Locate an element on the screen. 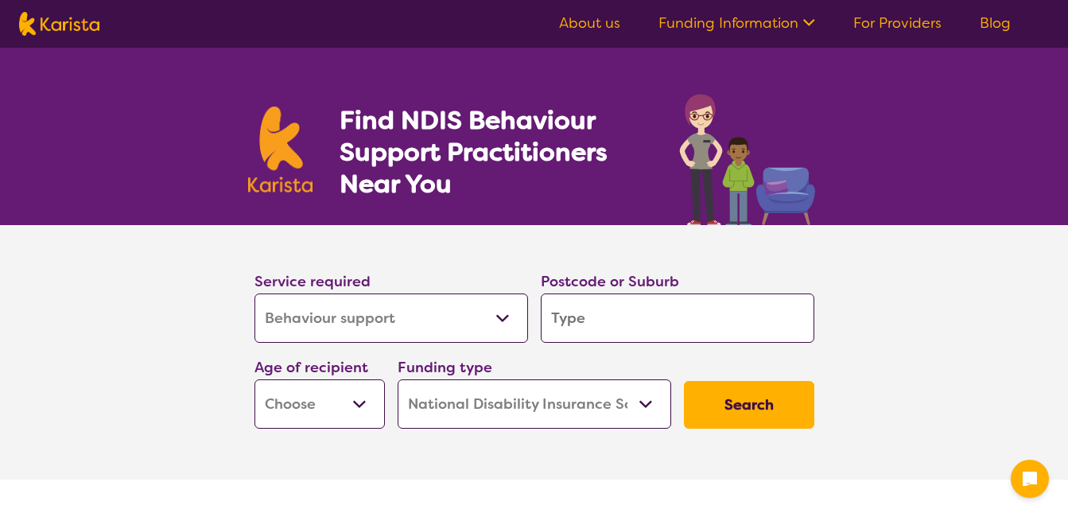 The width and height of the screenshot is (1068, 517). a: About us is located at coordinates (589, 23).